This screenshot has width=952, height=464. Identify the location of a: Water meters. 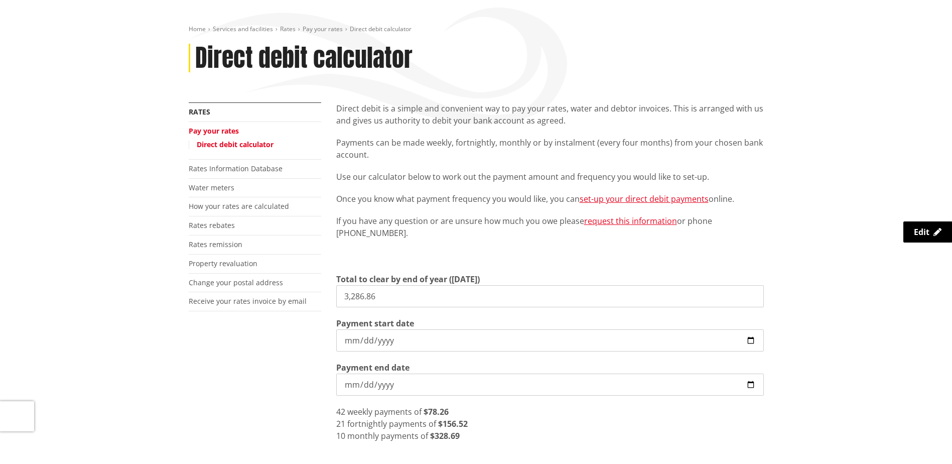
(211, 187).